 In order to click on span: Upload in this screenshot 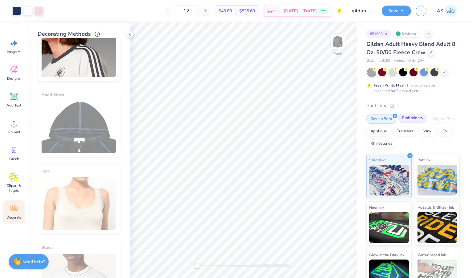, I will do `click(14, 132)`.